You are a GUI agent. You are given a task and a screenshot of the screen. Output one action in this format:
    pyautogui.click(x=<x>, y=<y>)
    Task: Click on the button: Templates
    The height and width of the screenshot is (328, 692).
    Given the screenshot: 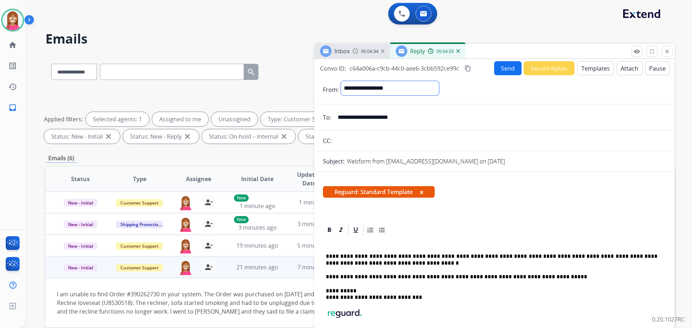 What is the action you would take?
    pyautogui.click(x=596, y=68)
    